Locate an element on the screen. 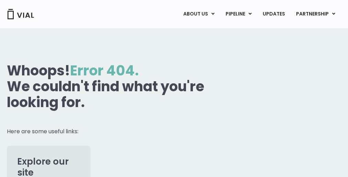  a: PARTNERSHIPMenu Toggle is located at coordinates (315, 14).